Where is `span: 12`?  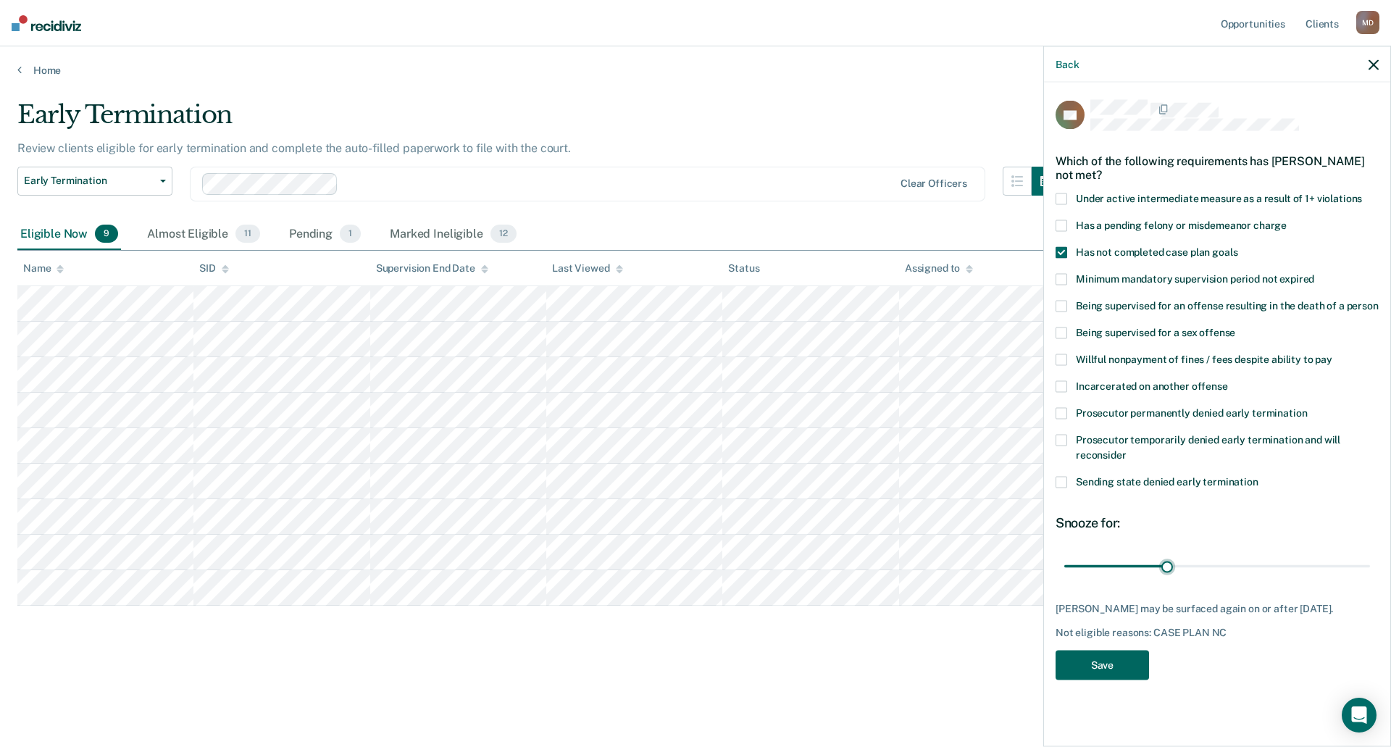
span: 12 is located at coordinates (503, 234).